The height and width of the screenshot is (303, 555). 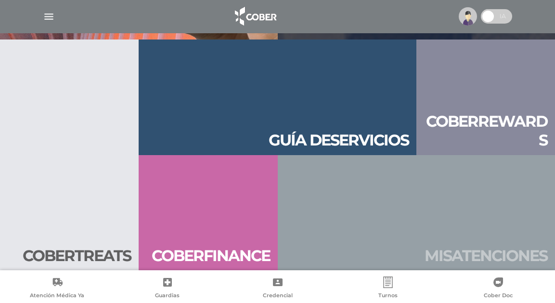 I want to click on h2: Cober finan ce, so click(x=211, y=256).